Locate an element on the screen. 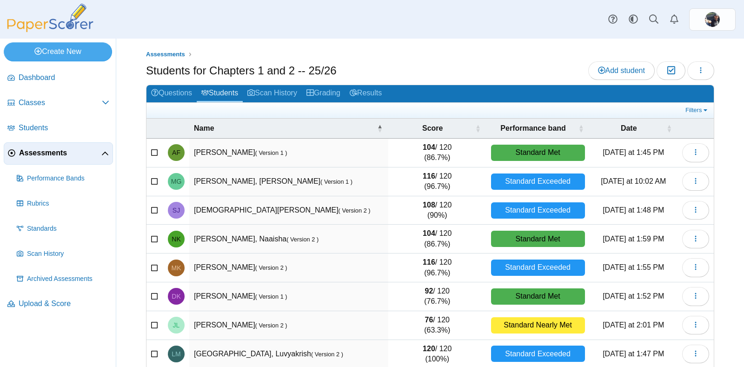 Image resolution: width=744 pixels, height=367 pixels. span: Classes is located at coordinates (60, 103).